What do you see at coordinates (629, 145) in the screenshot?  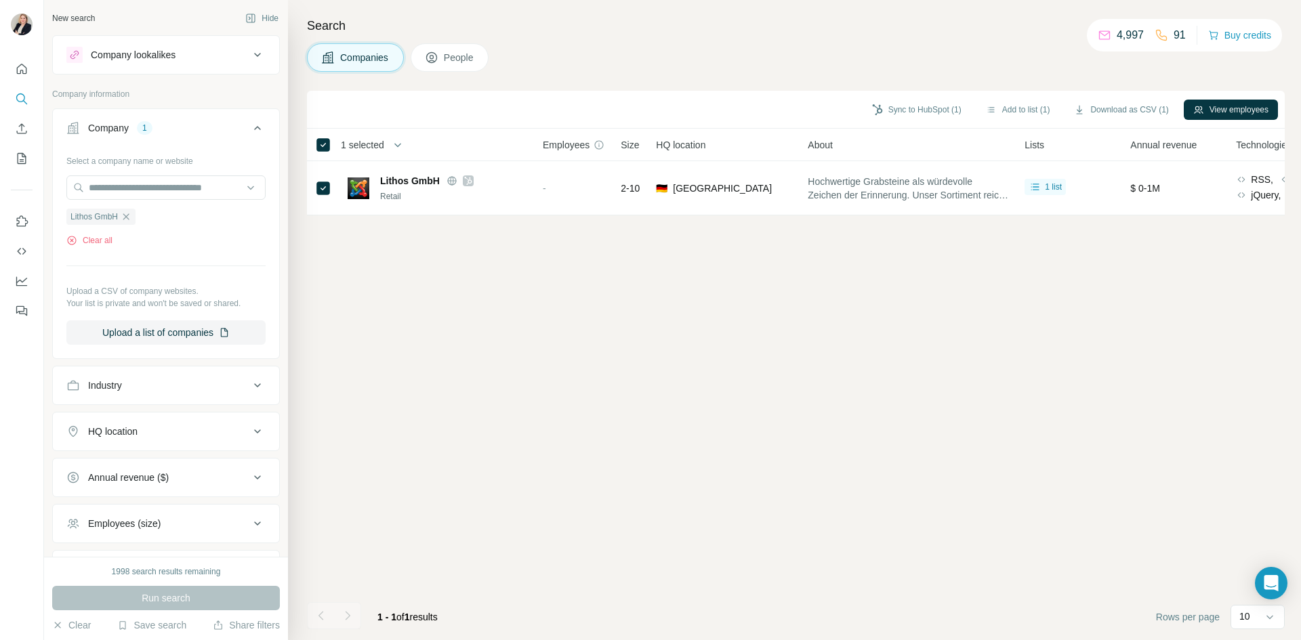 I see `span: Size` at bounding box center [629, 145].